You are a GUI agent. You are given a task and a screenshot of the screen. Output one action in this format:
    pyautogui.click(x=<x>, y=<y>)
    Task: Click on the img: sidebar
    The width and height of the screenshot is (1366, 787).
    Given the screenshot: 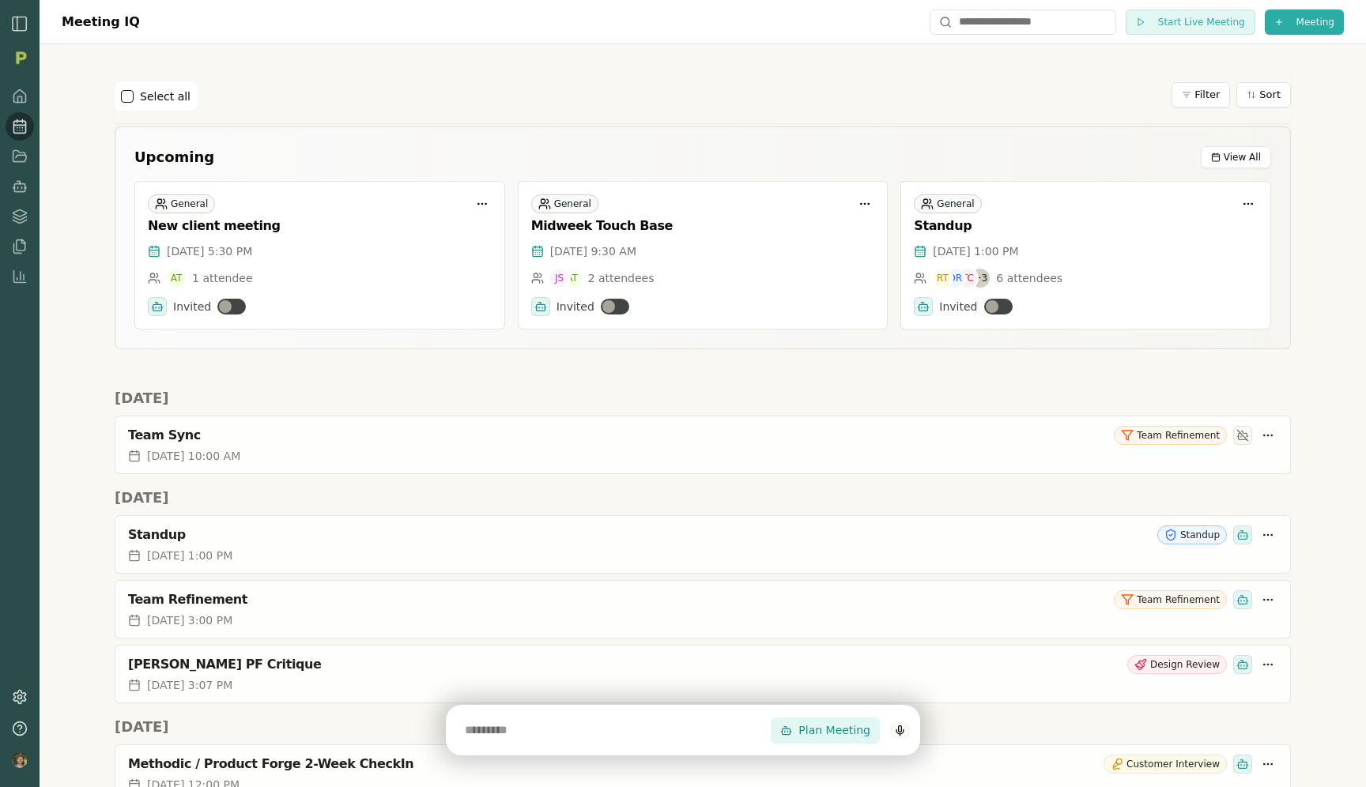 What is the action you would take?
    pyautogui.click(x=20, y=24)
    